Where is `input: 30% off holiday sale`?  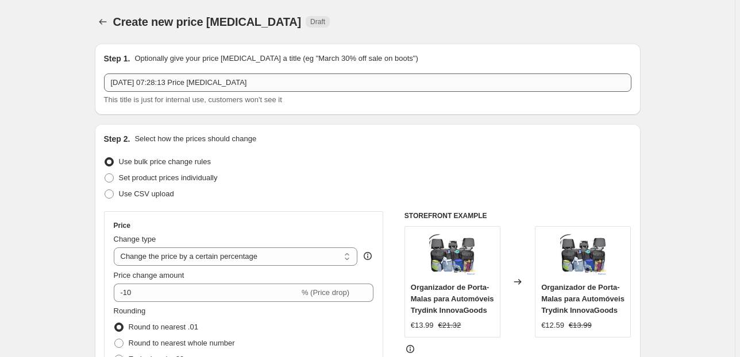
input: 30% off holiday sale is located at coordinates (368, 83).